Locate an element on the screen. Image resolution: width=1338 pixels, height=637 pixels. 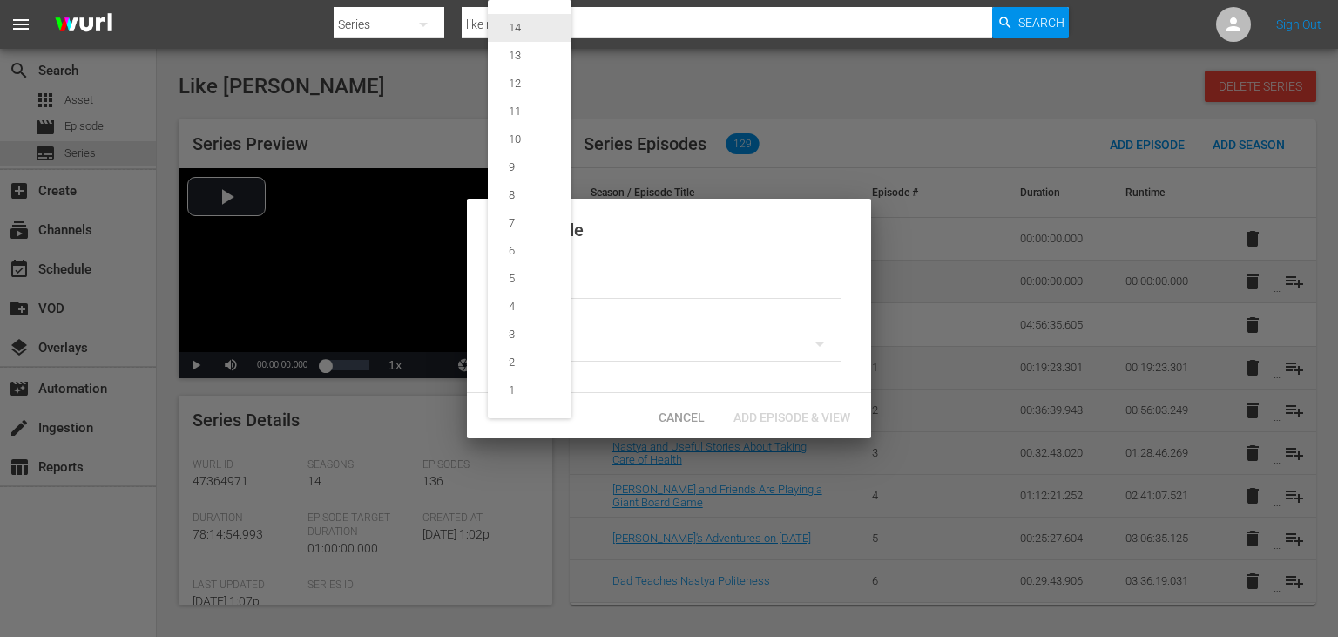
div: 5 is located at coordinates (511, 279).